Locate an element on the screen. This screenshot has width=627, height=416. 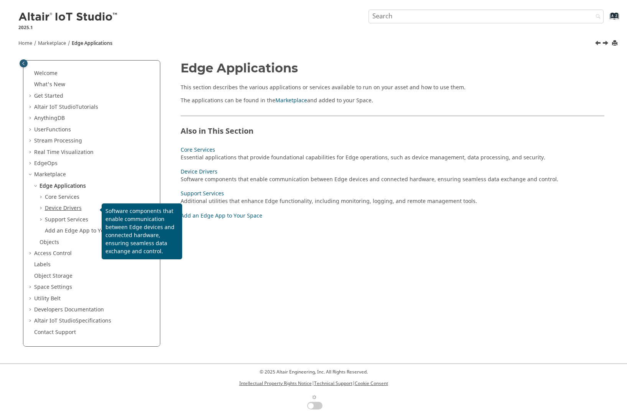
span: Functions is located at coordinates (58, 130).